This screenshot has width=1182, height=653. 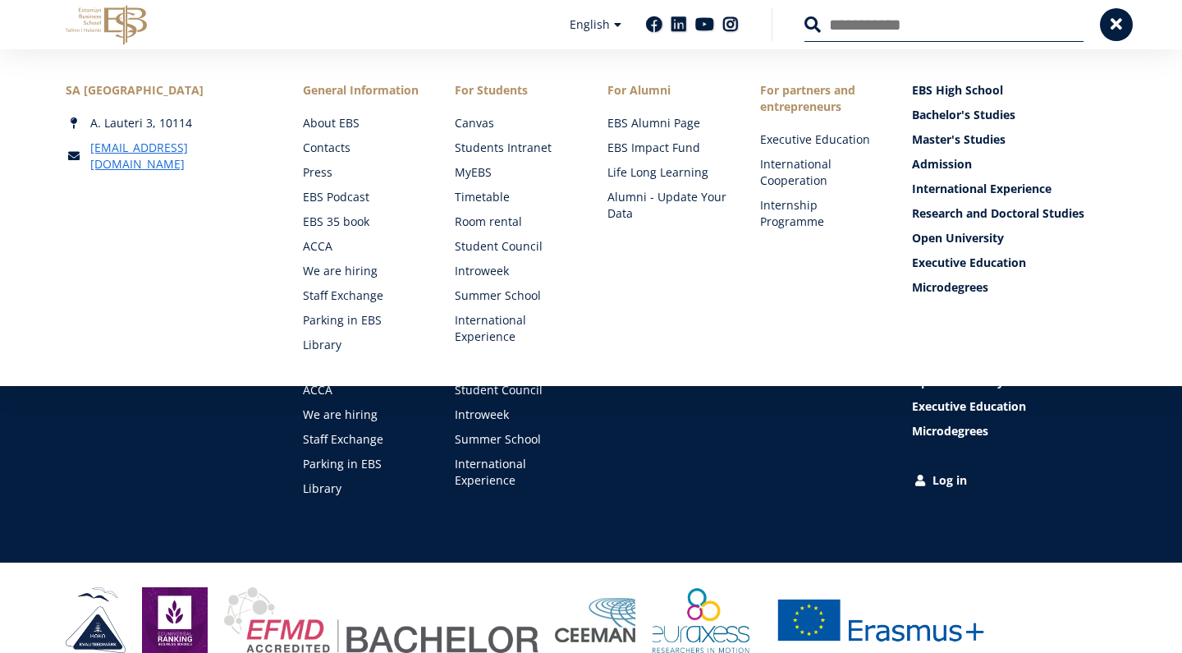 I want to click on span: For partners and entrepreneurs, so click(x=820, y=99).